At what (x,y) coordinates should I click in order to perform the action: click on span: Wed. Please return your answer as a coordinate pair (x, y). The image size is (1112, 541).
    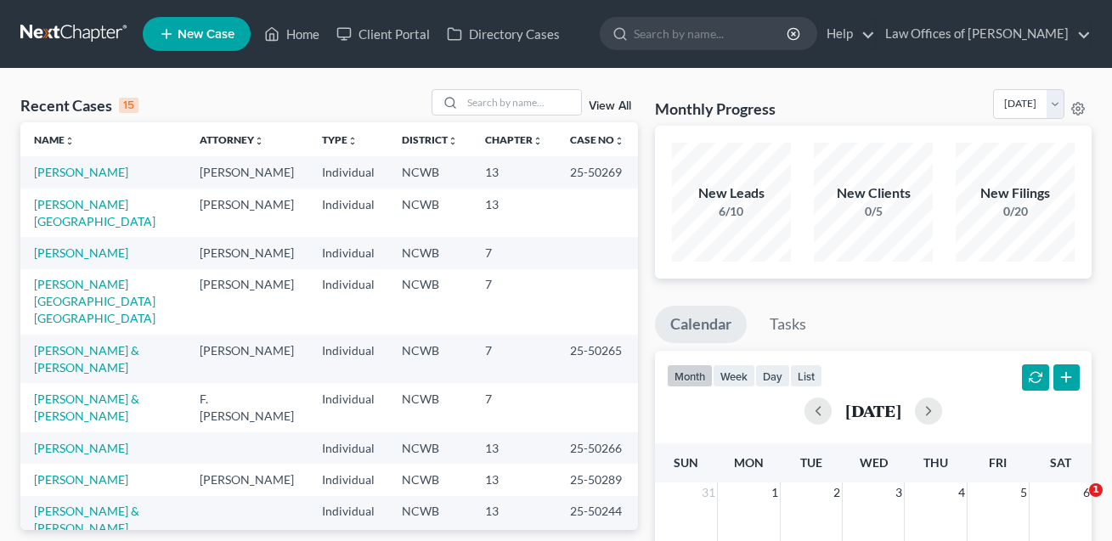
    Looking at the image, I should click on (873, 462).